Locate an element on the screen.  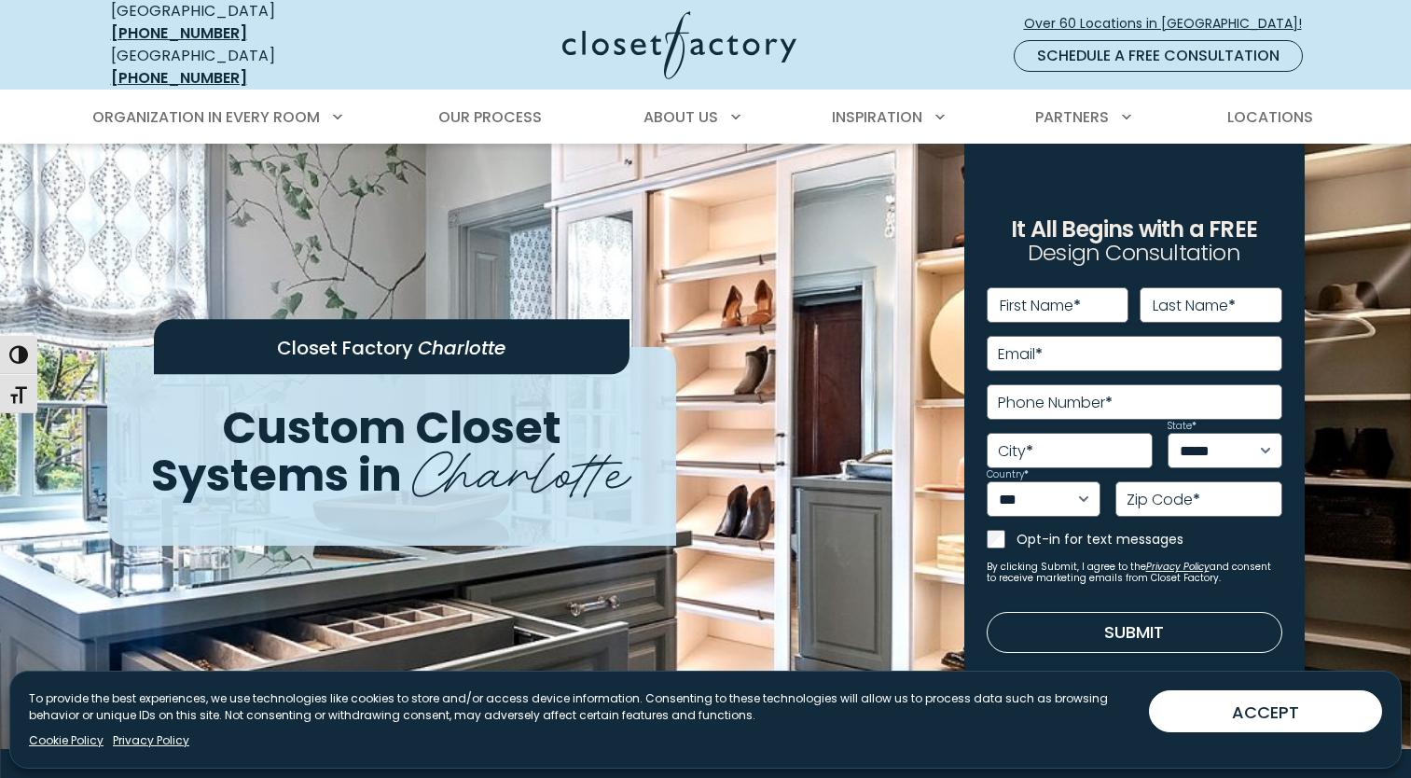
span: Design Consultation is located at coordinates (1134, 253).